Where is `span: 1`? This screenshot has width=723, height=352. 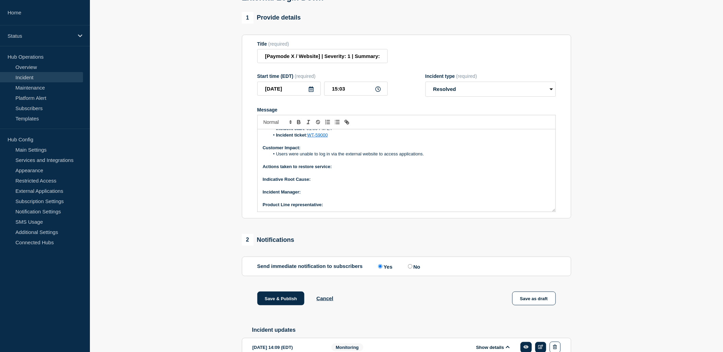 span: 1 is located at coordinates (248, 18).